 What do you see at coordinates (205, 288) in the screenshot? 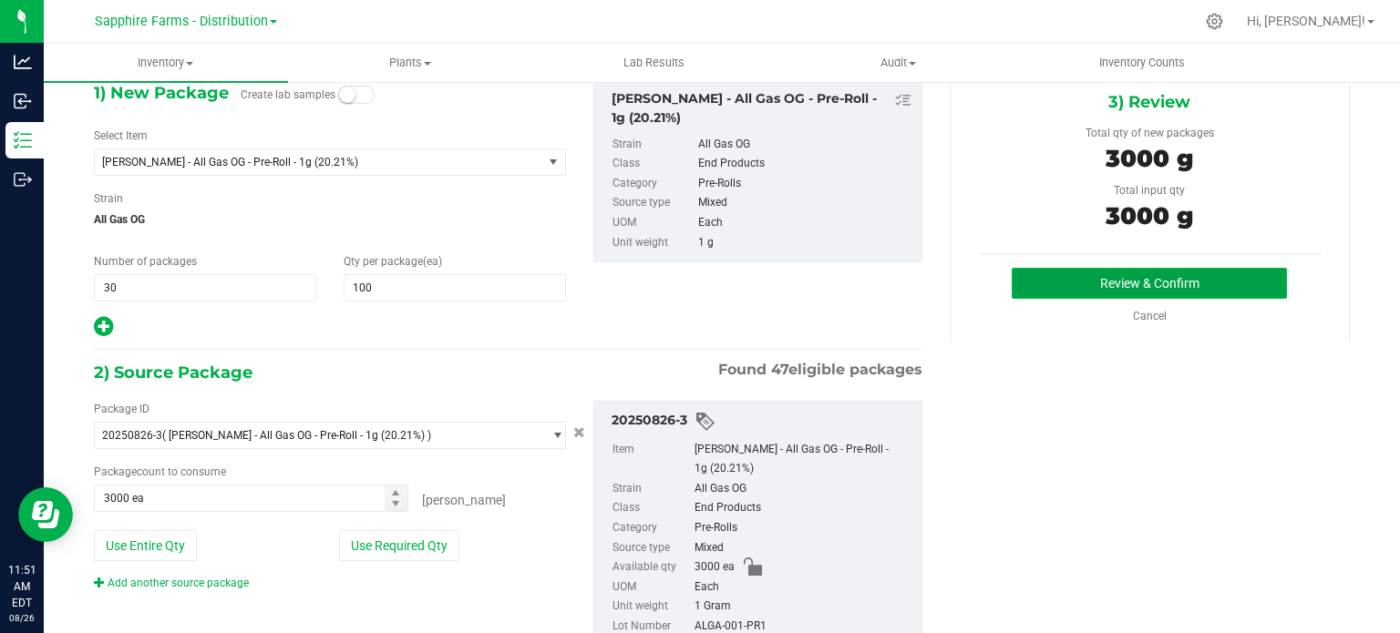
I see `input: 30` at bounding box center [205, 288].